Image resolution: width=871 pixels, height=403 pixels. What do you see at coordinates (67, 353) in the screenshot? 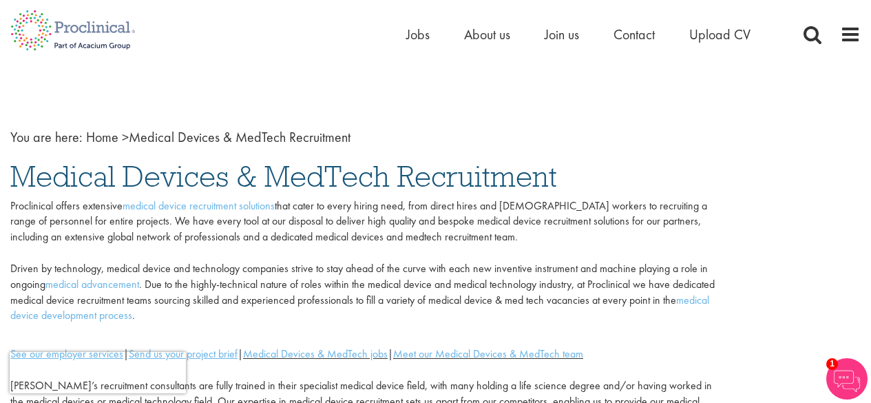
I see `u: See our employer services` at bounding box center [67, 353].